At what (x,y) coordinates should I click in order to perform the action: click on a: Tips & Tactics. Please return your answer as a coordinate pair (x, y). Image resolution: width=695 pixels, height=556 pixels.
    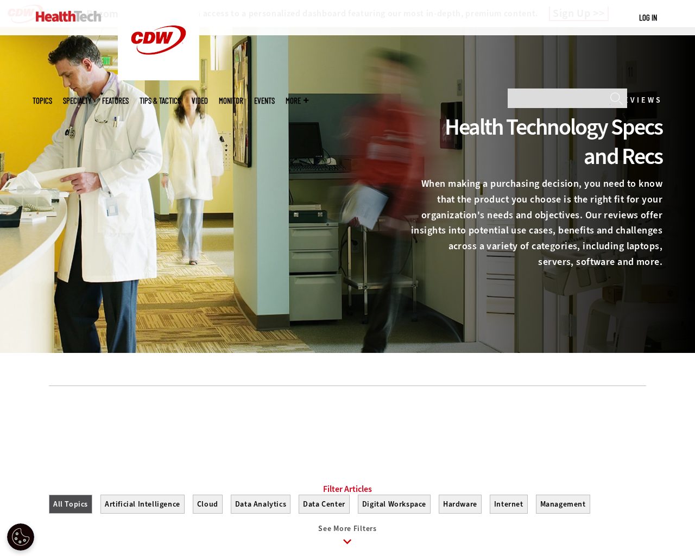
    Looking at the image, I should click on (160, 100).